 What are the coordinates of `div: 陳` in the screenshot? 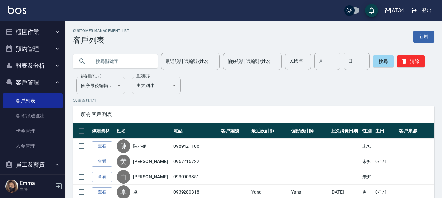 It's located at (124, 146).